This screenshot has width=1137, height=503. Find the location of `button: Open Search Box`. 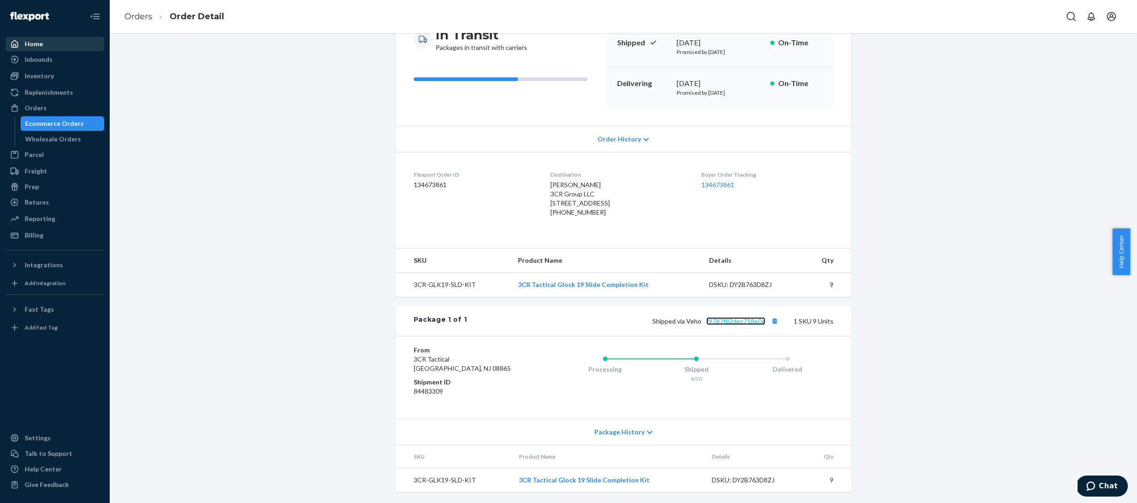

button: Open Search Box is located at coordinates (1072, 16).